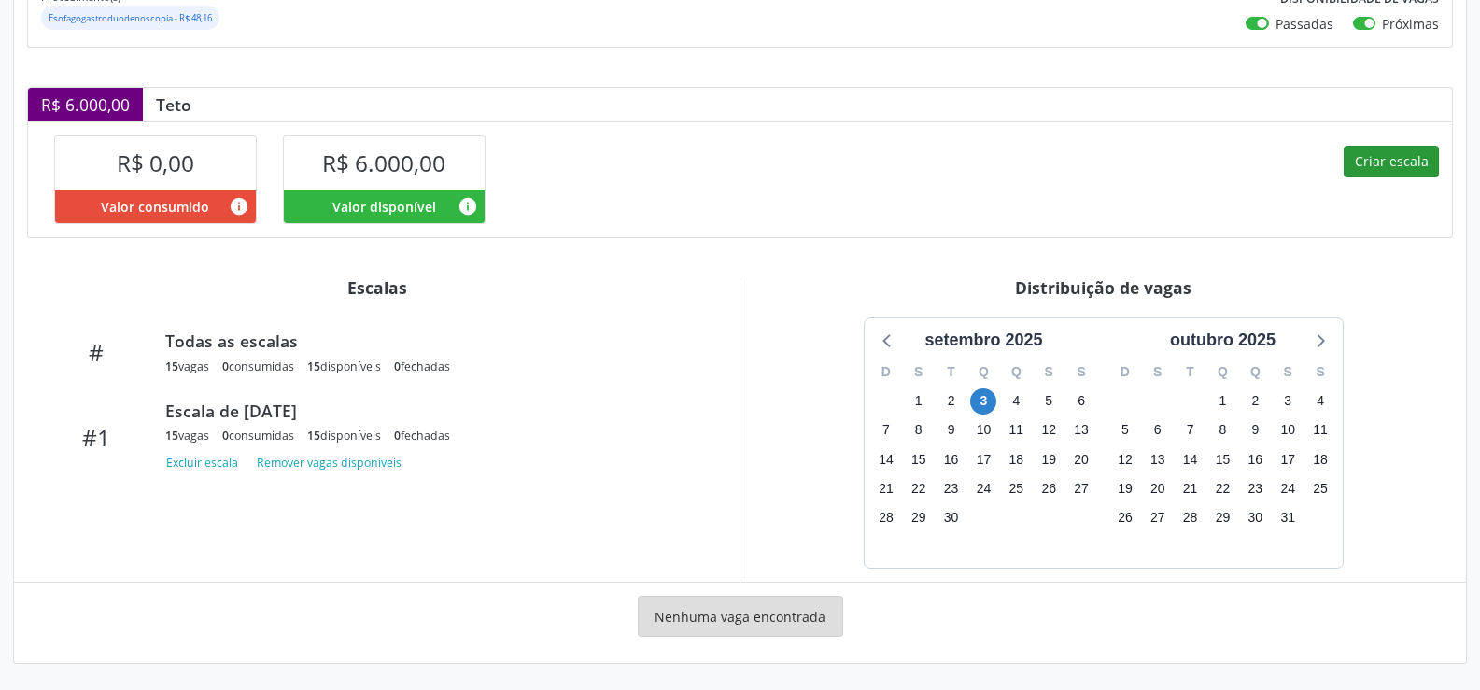 Image resolution: width=1480 pixels, height=690 pixels. What do you see at coordinates (1191, 517) in the screenshot?
I see `span: terça-feira, 28 de outubro de 2025` at bounding box center [1191, 517].